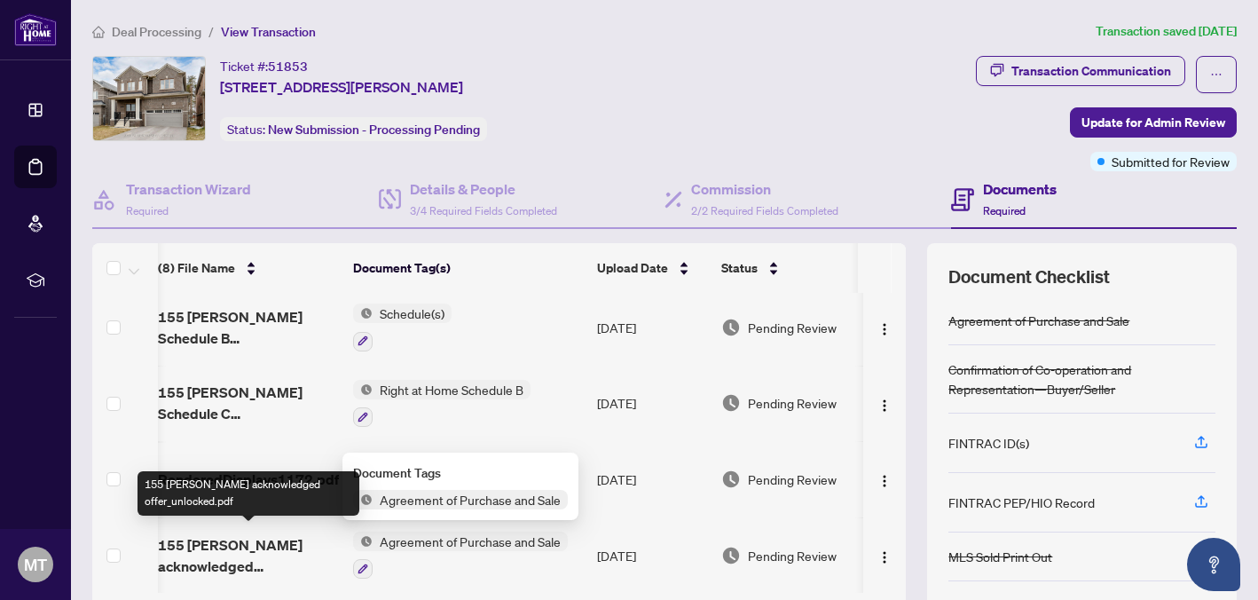 The width and height of the screenshot is (1258, 600). I want to click on span: Deal Processing, so click(156, 32).